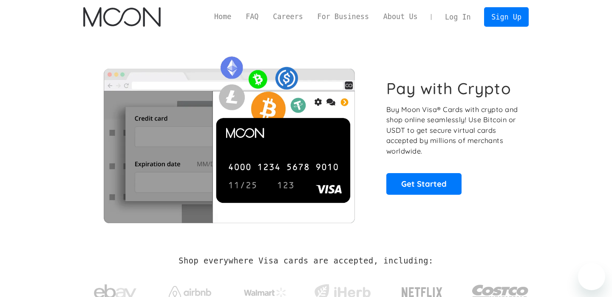  What do you see at coordinates (343, 17) in the screenshot?
I see `a: For Business` at bounding box center [343, 17].